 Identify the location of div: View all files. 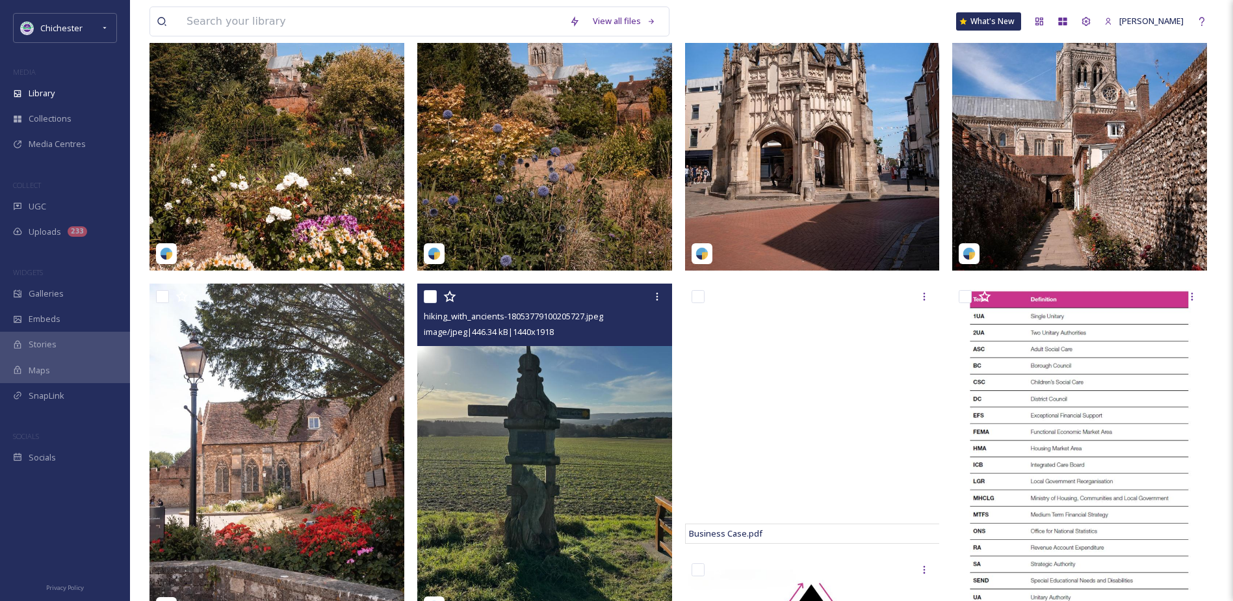
(624, 21).